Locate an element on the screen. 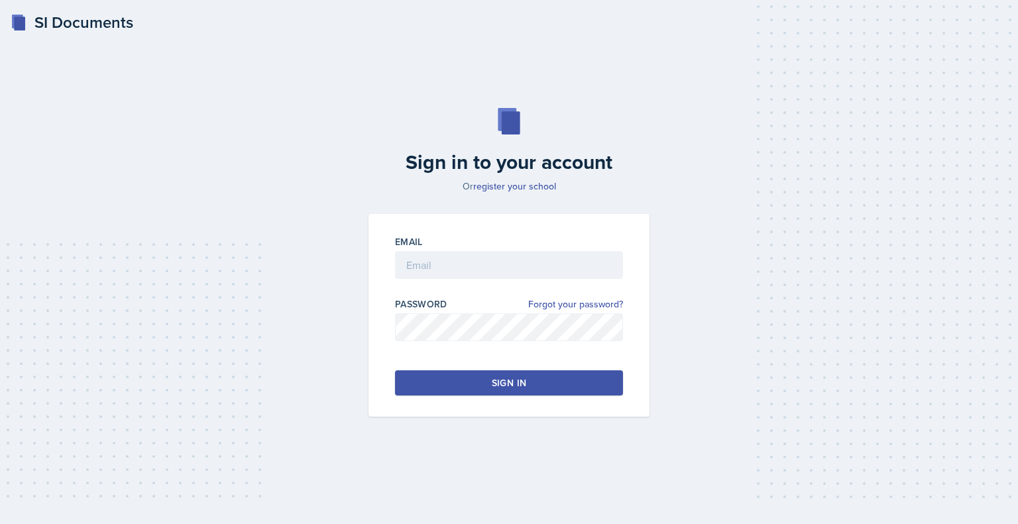  input: Email is located at coordinates (509, 265).